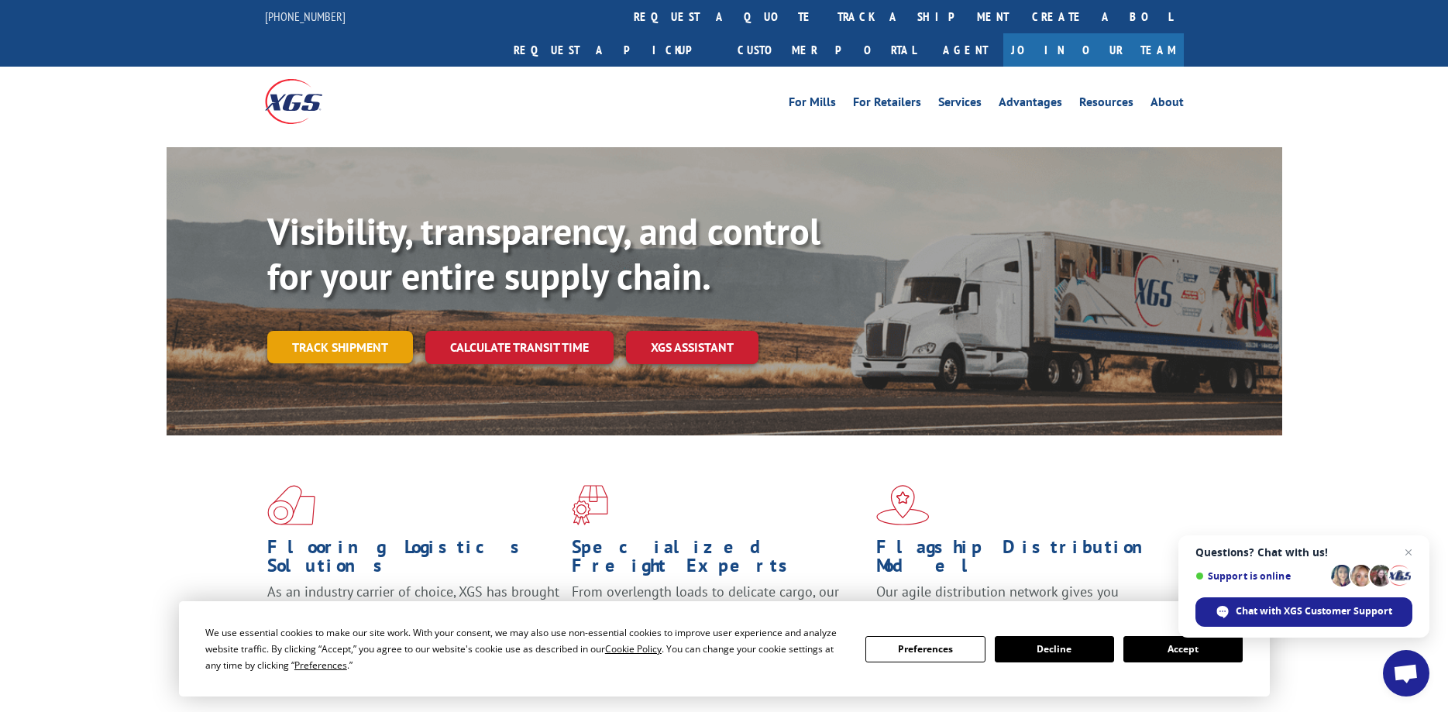 The height and width of the screenshot is (712, 1448). Describe the element at coordinates (1261, 576) in the screenshot. I see `span: Support is online` at that location.